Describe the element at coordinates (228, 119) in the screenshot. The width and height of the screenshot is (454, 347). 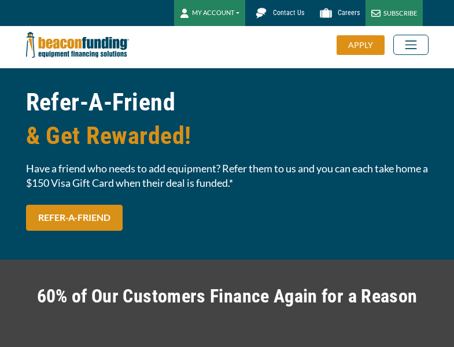
I see `h1: Refer-A-Friend` at that location.